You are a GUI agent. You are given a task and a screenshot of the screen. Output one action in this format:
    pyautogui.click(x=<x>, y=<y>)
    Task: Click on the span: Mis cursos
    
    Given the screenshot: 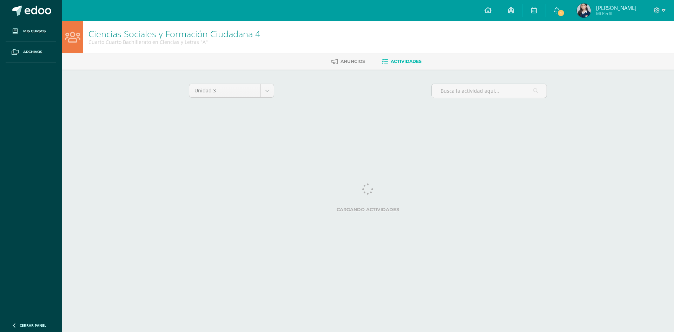 What is the action you would take?
    pyautogui.click(x=34, y=31)
    